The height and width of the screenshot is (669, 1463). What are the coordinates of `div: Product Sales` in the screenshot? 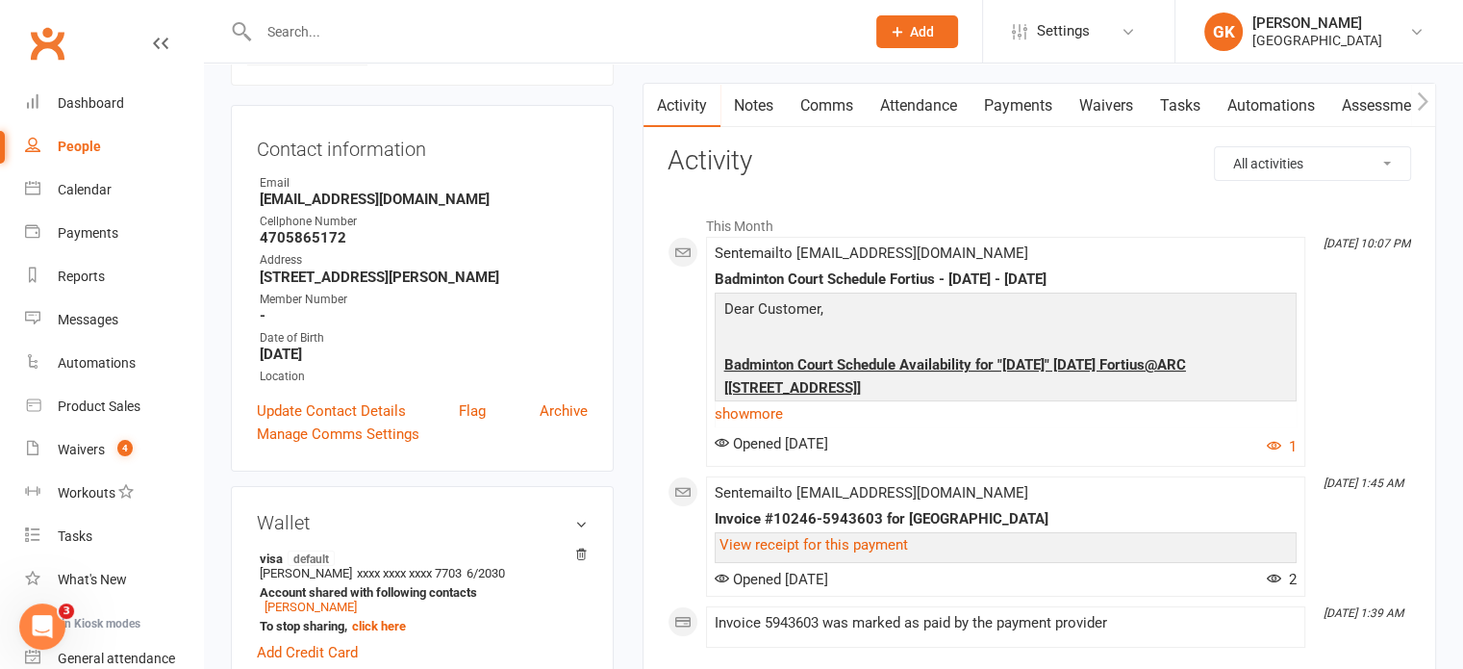 It's located at (99, 406).